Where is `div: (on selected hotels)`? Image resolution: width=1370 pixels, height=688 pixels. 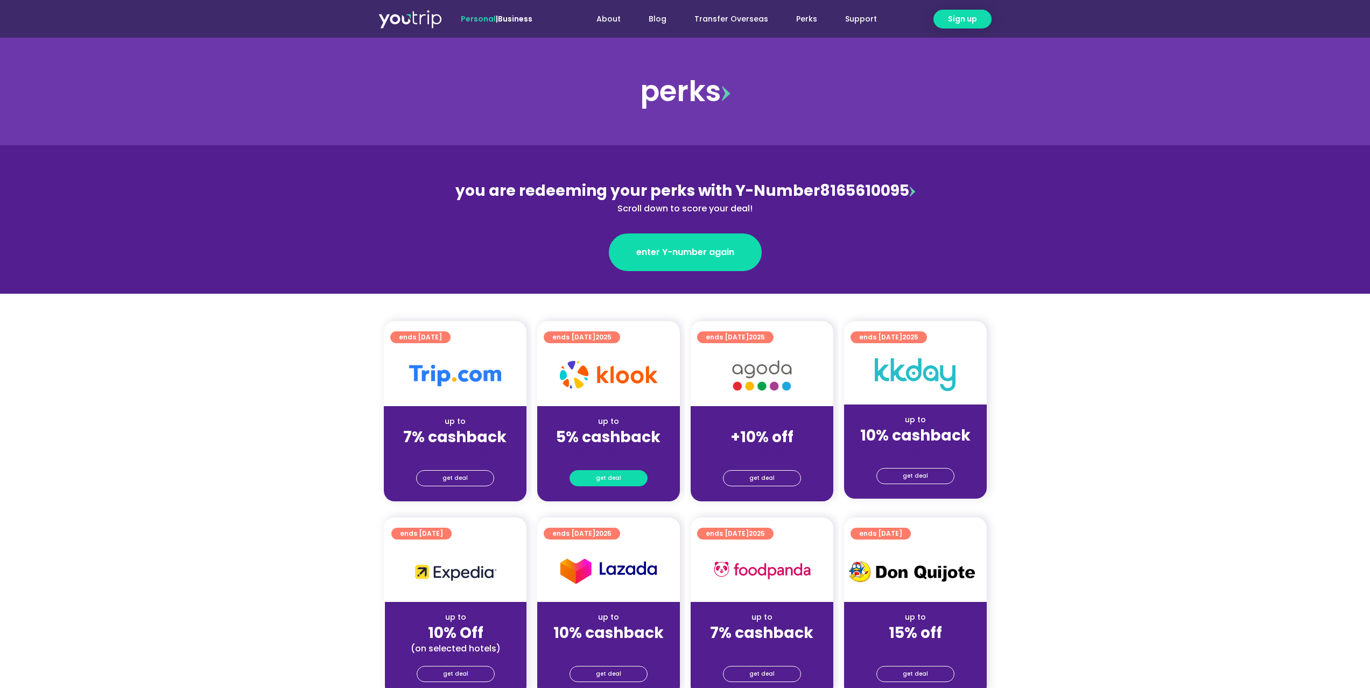 div: (on selected hotels) is located at coordinates (455, 649).